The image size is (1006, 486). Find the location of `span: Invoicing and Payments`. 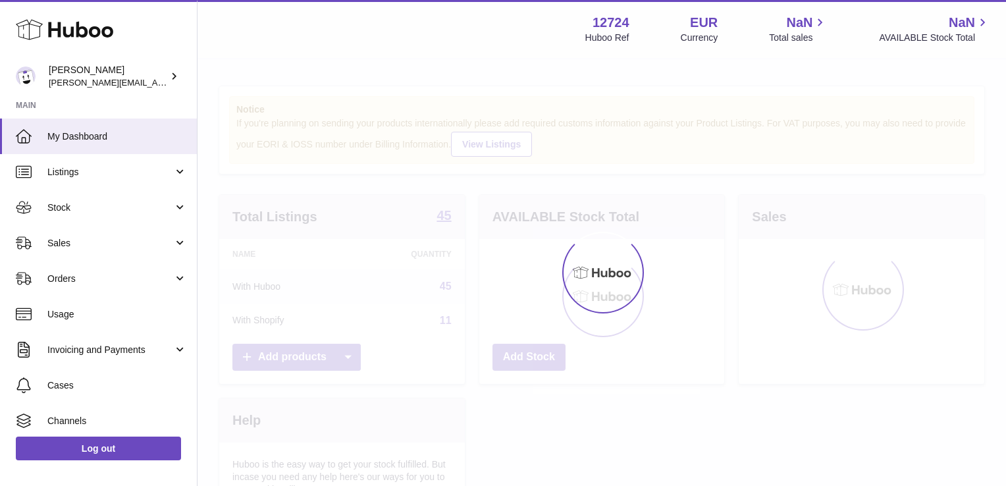

span: Invoicing and Payments is located at coordinates (110, 350).